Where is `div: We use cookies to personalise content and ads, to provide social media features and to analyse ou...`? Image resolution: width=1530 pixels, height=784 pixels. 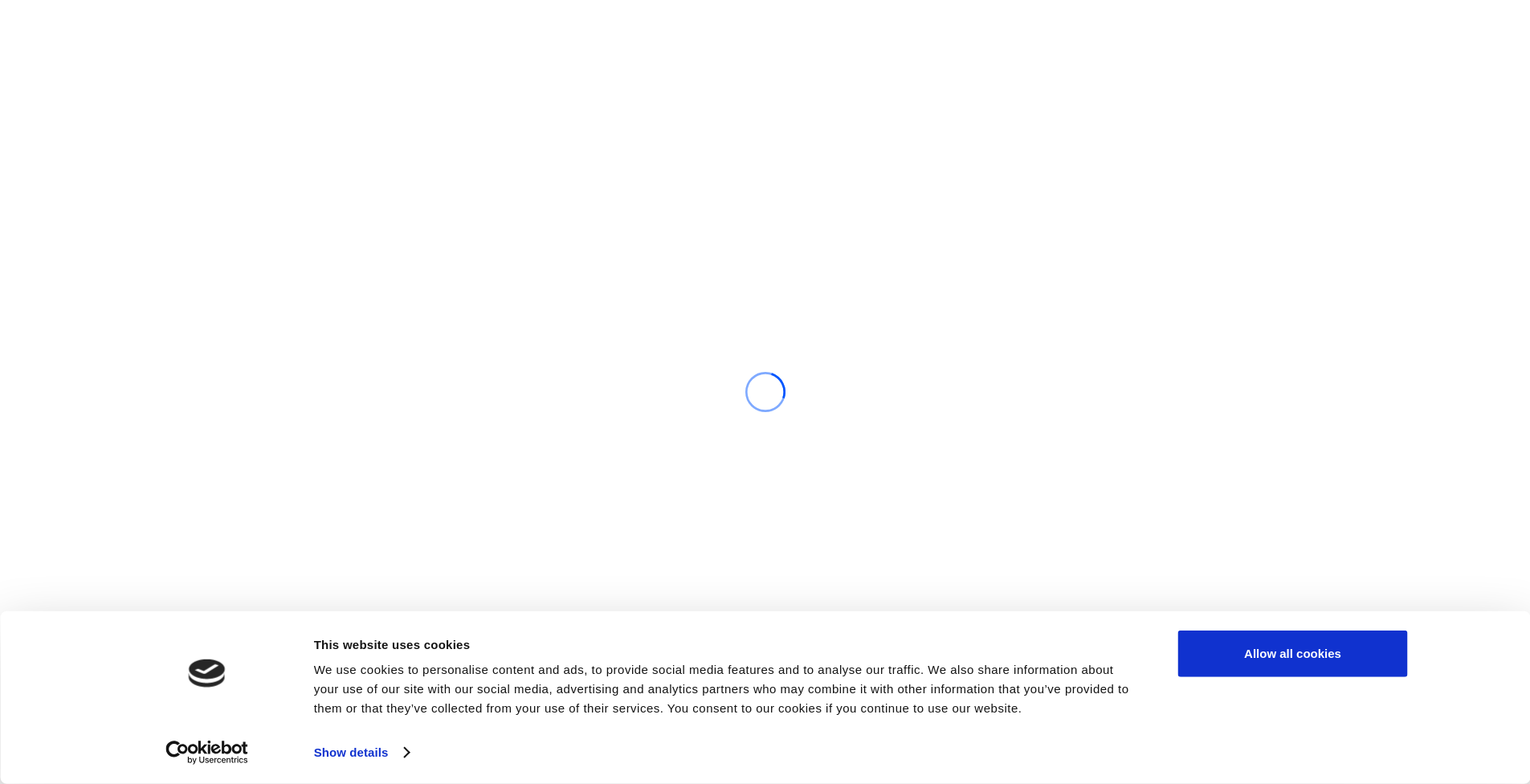 div: We use cookies to personalise content and ads, to provide social media features and to analyse ou... is located at coordinates (728, 689).